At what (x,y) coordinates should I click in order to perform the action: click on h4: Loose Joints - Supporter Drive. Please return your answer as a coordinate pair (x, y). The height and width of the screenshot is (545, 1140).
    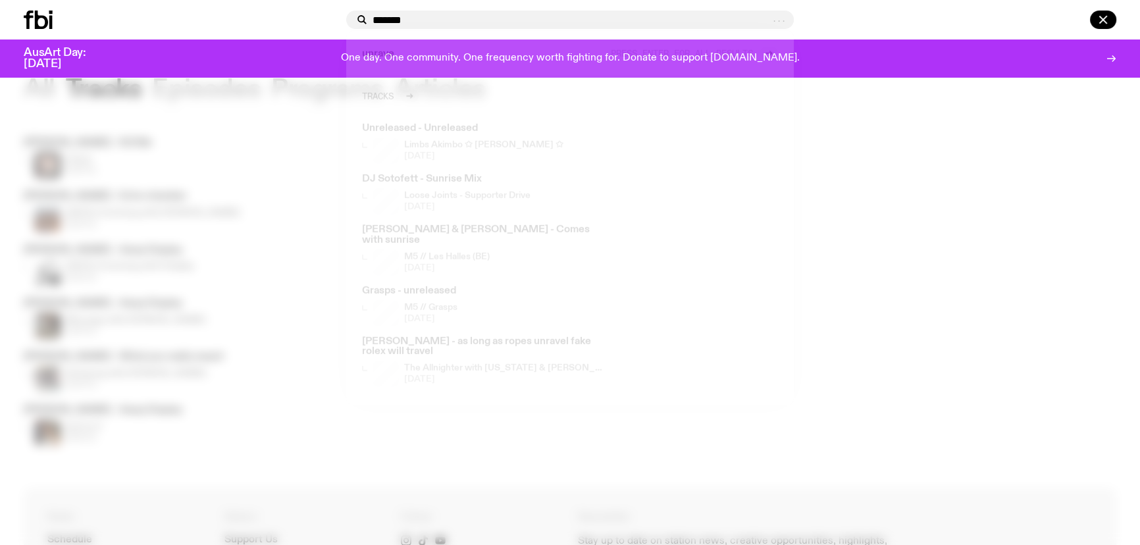
    Looking at the image, I should click on (467, 195).